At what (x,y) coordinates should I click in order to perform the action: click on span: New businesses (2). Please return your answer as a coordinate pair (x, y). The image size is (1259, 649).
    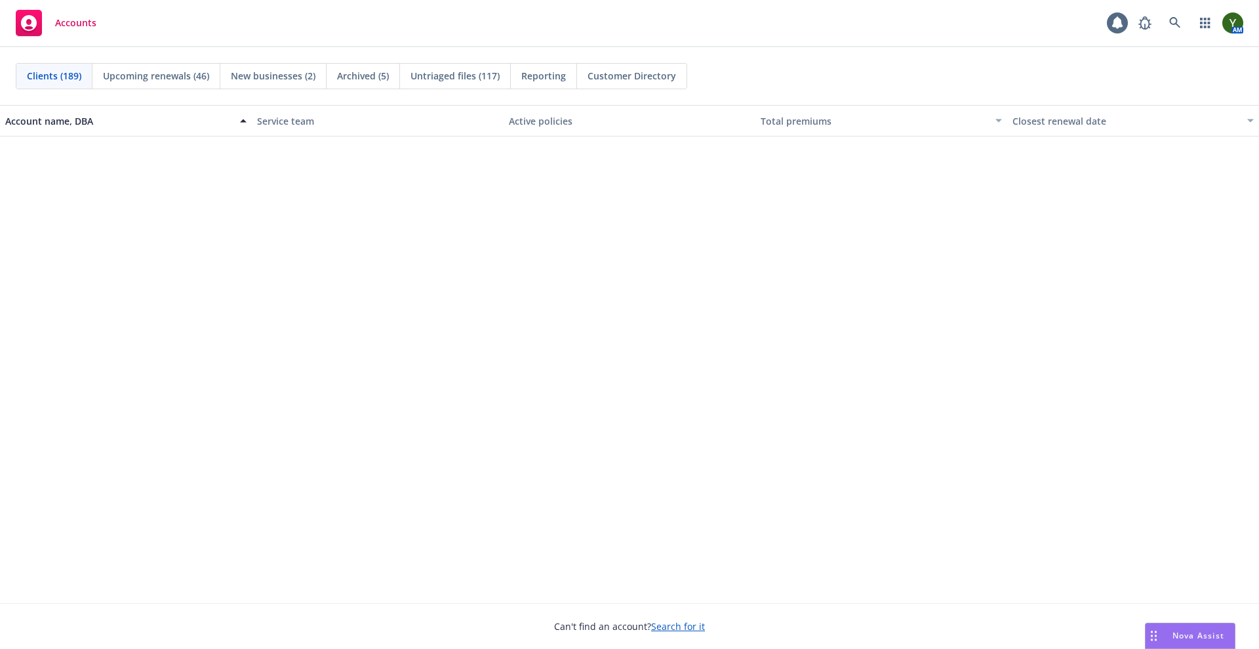
    Looking at the image, I should click on (273, 75).